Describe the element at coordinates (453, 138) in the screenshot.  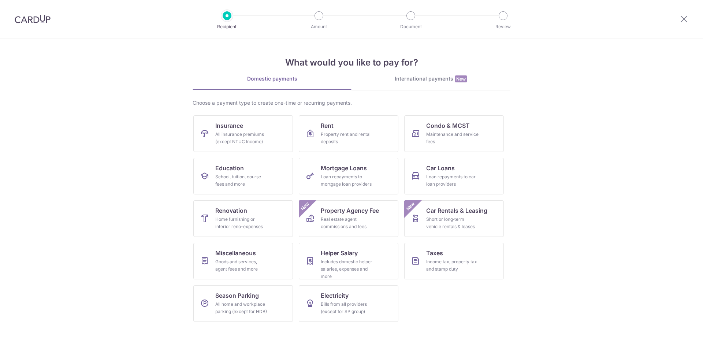
I see `div: Maintenance and service fees` at that location.